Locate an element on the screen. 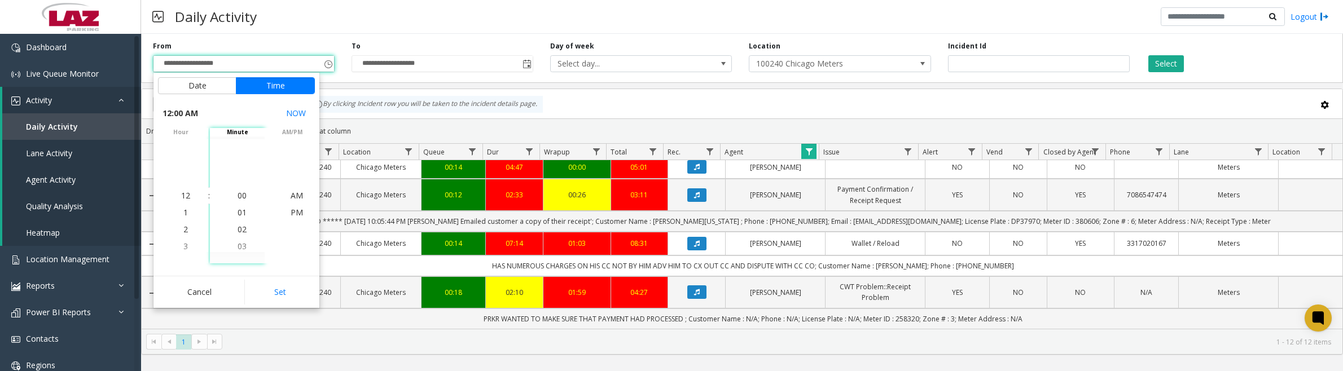  span: Contacts is located at coordinates (42, 339).